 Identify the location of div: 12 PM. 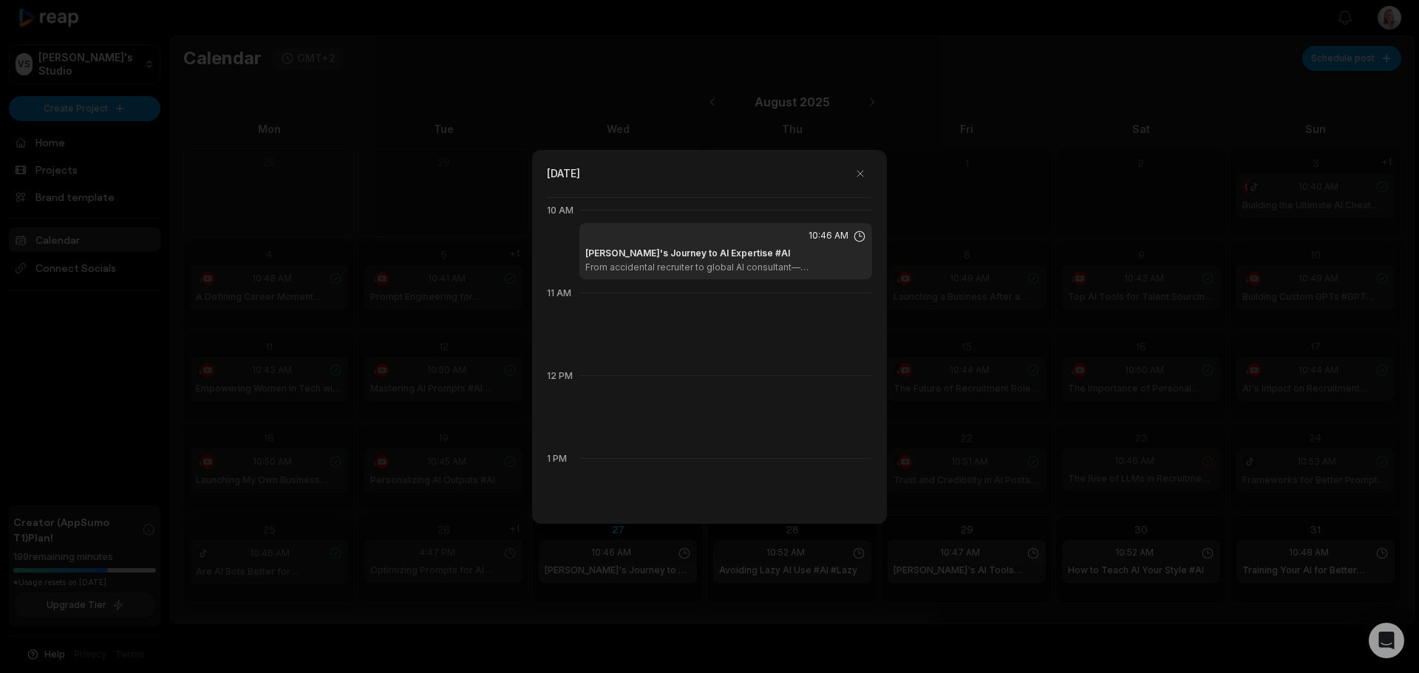
(560, 376).